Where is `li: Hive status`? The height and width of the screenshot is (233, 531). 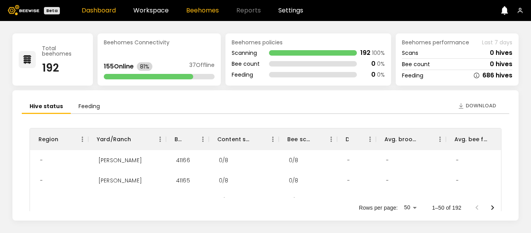
li: Hive status is located at coordinates (46, 106).